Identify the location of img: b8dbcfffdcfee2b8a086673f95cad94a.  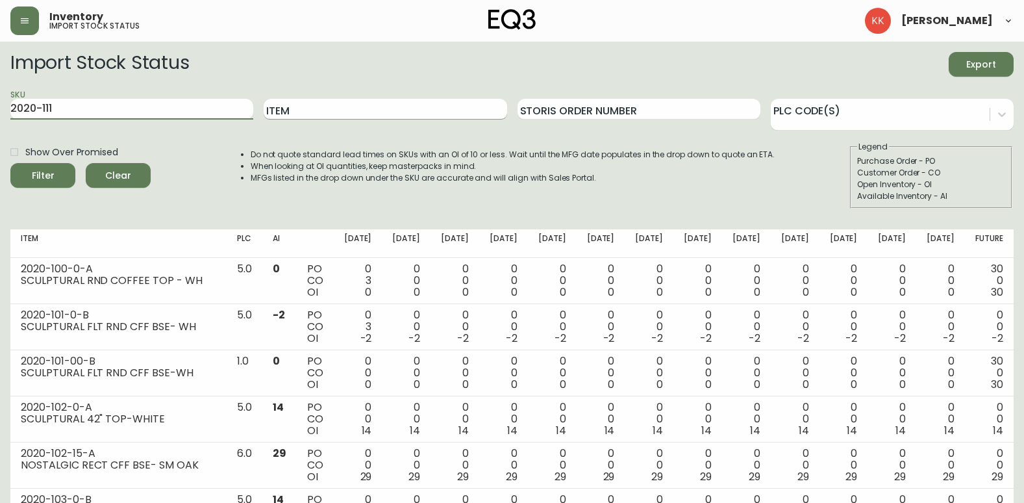
(878, 21).